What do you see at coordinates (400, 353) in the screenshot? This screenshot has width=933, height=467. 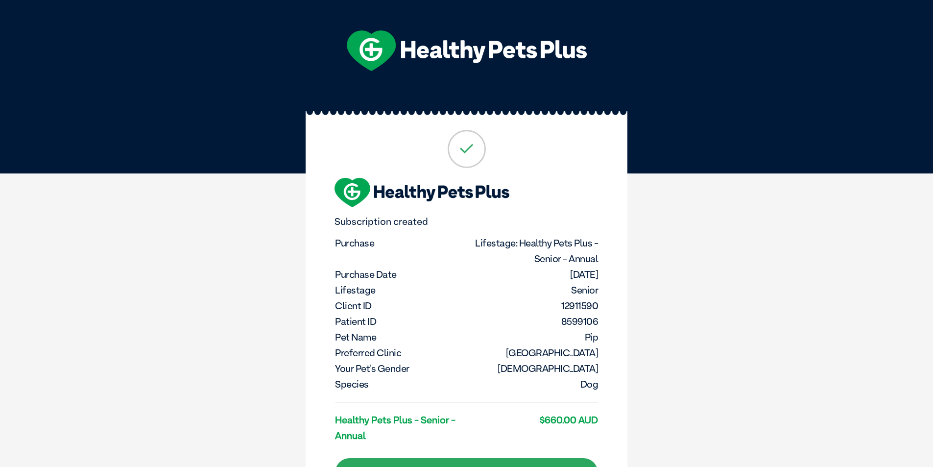 I see `dt: Preferred Clinic` at bounding box center [400, 353].